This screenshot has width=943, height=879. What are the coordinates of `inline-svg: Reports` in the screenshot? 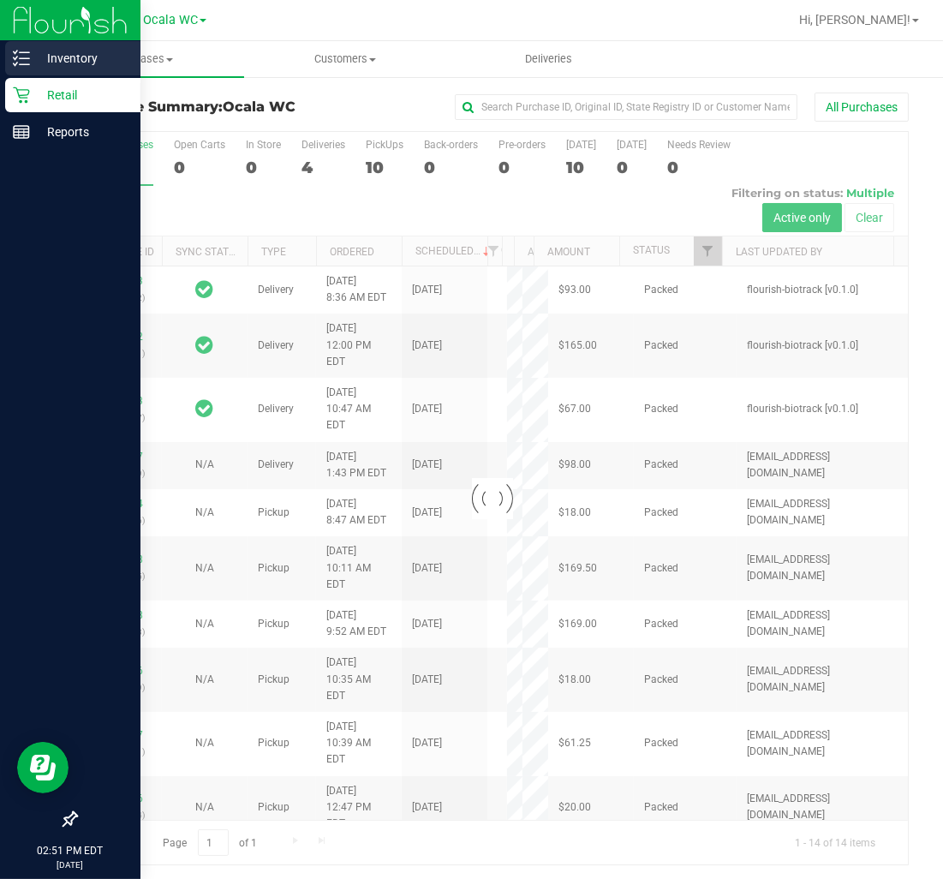 It's located at (21, 132).